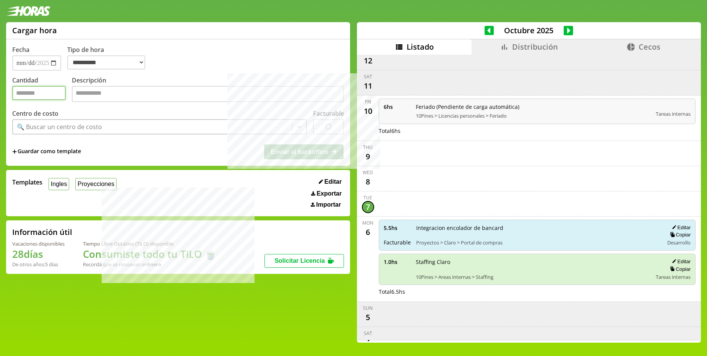 This screenshot has height=356, width=707. I want to click on div: Total 6 hs, so click(537, 131).